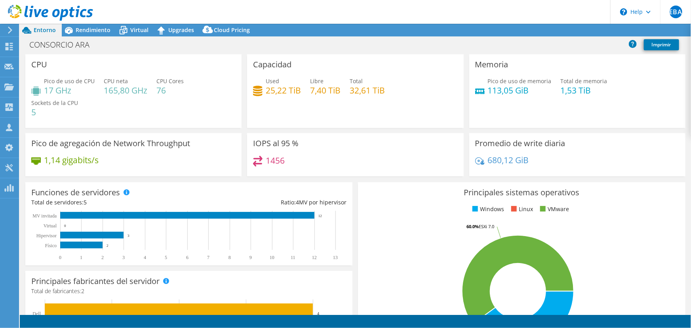 This screenshot has height=328, width=691. Describe the element at coordinates (110, 202) in the screenshot. I see `div: Total de servidores:` at that location.